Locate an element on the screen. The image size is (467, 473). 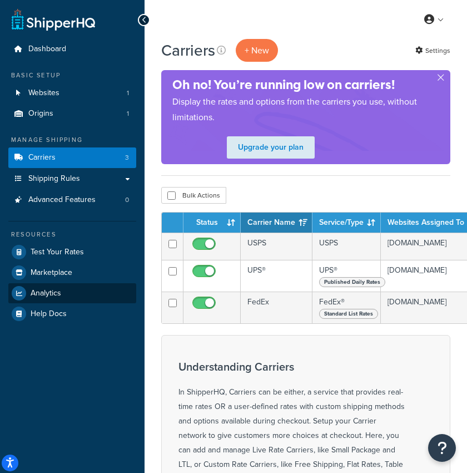
td: FedEx® is located at coordinates (347, 307).